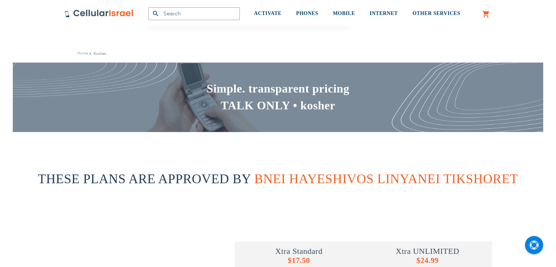 Image resolution: width=556 pixels, height=267 pixels. Describe the element at coordinates (386, 179) in the screenshot. I see `span: BNEI HAYESHIVOS LINYANEI TIKSHORET` at that location.